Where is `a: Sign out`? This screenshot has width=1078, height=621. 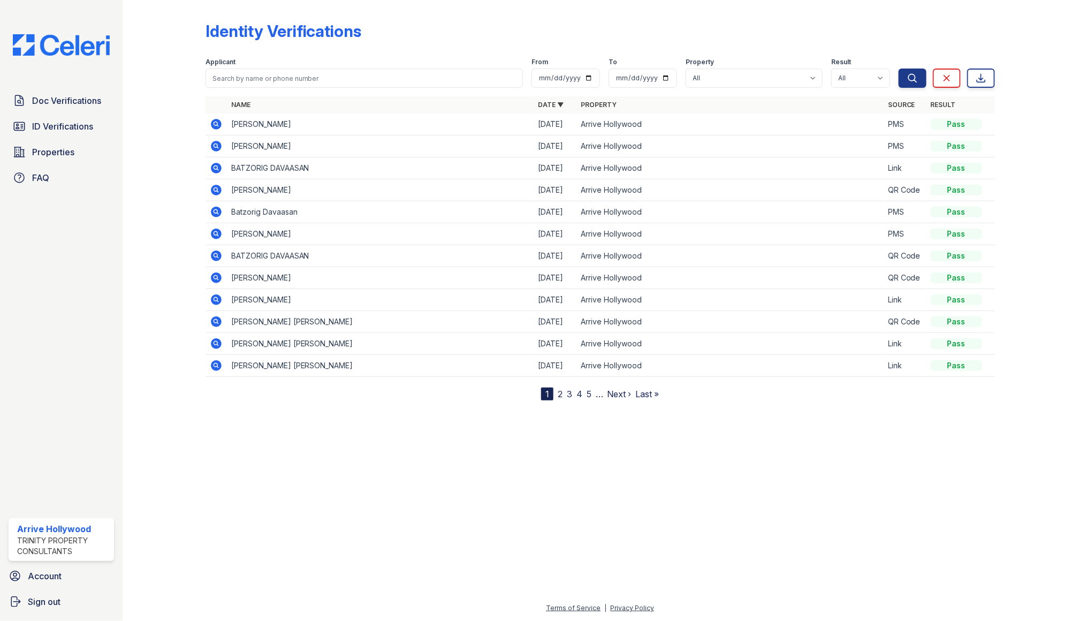 a: Sign out is located at coordinates (61, 601).